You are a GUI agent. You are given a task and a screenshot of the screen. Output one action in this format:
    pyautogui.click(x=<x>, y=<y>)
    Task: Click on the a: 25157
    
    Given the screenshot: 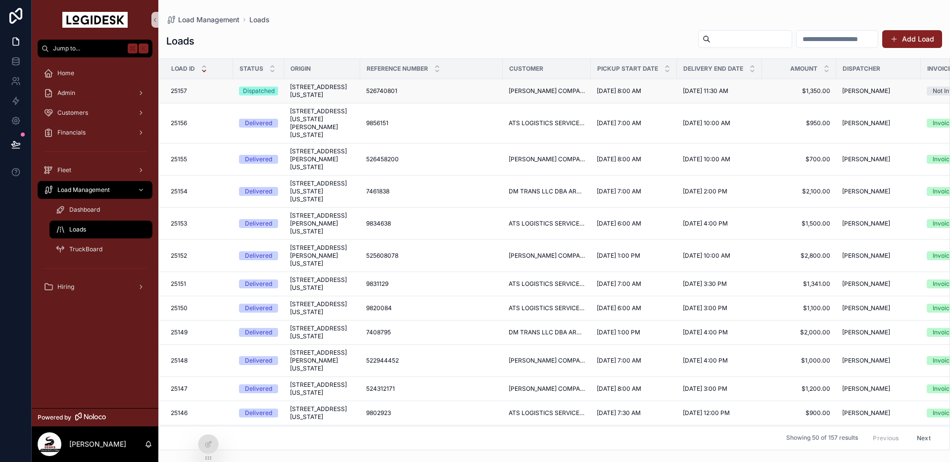 What is the action you would take?
    pyautogui.click(x=199, y=91)
    